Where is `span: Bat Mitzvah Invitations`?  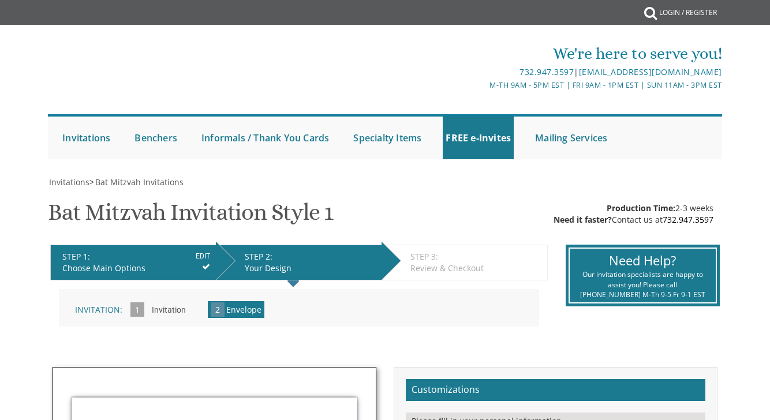 span: Bat Mitzvah Invitations is located at coordinates (139, 182).